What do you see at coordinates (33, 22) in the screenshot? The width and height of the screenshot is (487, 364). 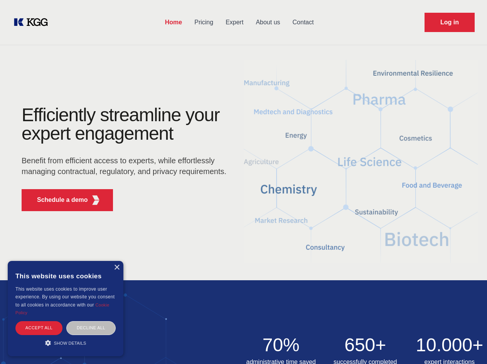 I see `a: KOL Knowledge Platform: Talk to Key External Experts (KEE)` at bounding box center [33, 22].